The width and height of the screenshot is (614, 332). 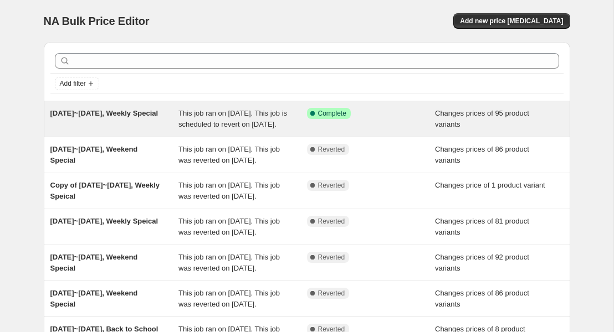 What do you see at coordinates (490, 185) in the screenshot?
I see `span: Changes price of 1 product variant` at bounding box center [490, 185].